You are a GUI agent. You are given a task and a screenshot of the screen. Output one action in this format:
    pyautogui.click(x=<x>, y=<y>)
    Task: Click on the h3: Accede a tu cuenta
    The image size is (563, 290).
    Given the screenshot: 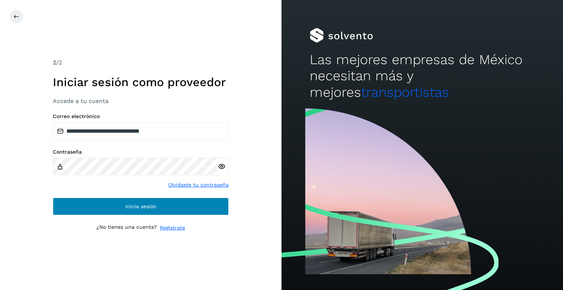 What is the action you would take?
    pyautogui.click(x=141, y=101)
    